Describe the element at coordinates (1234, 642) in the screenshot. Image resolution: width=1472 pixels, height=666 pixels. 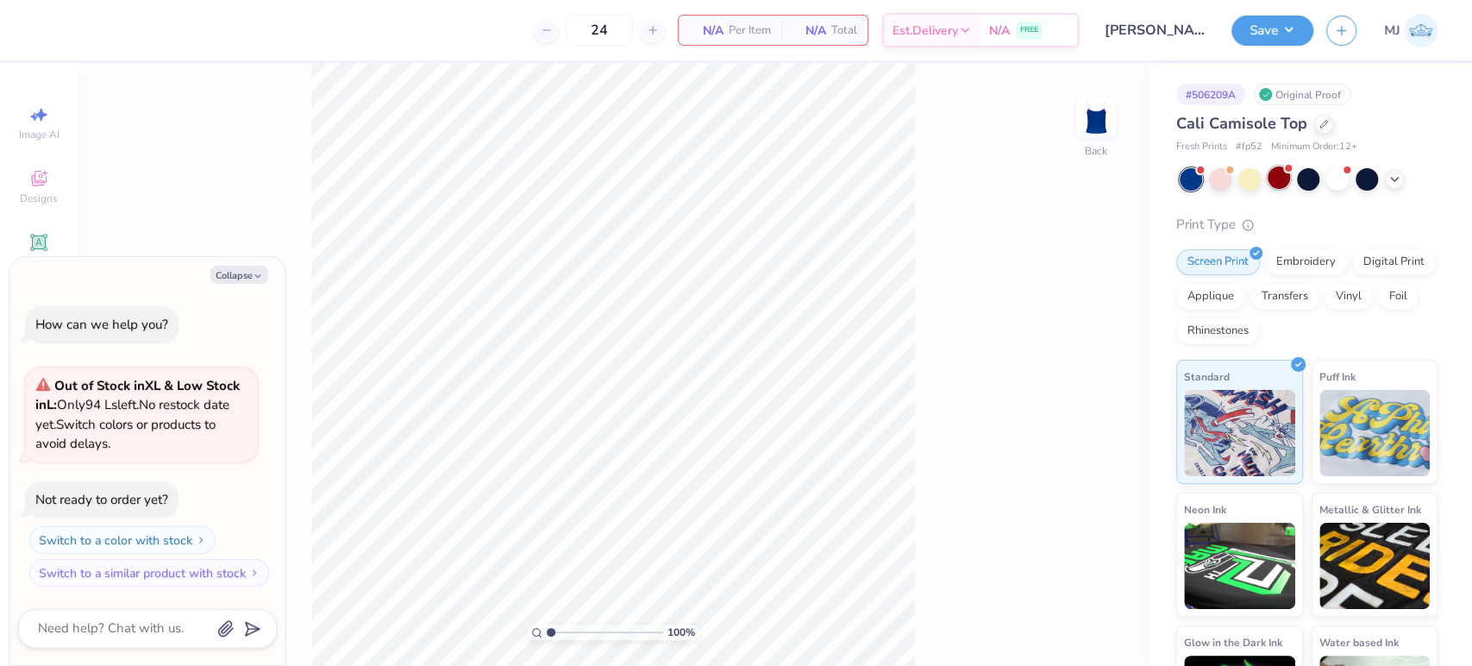
I see `span: Glow in the Dark Ink` at that location.